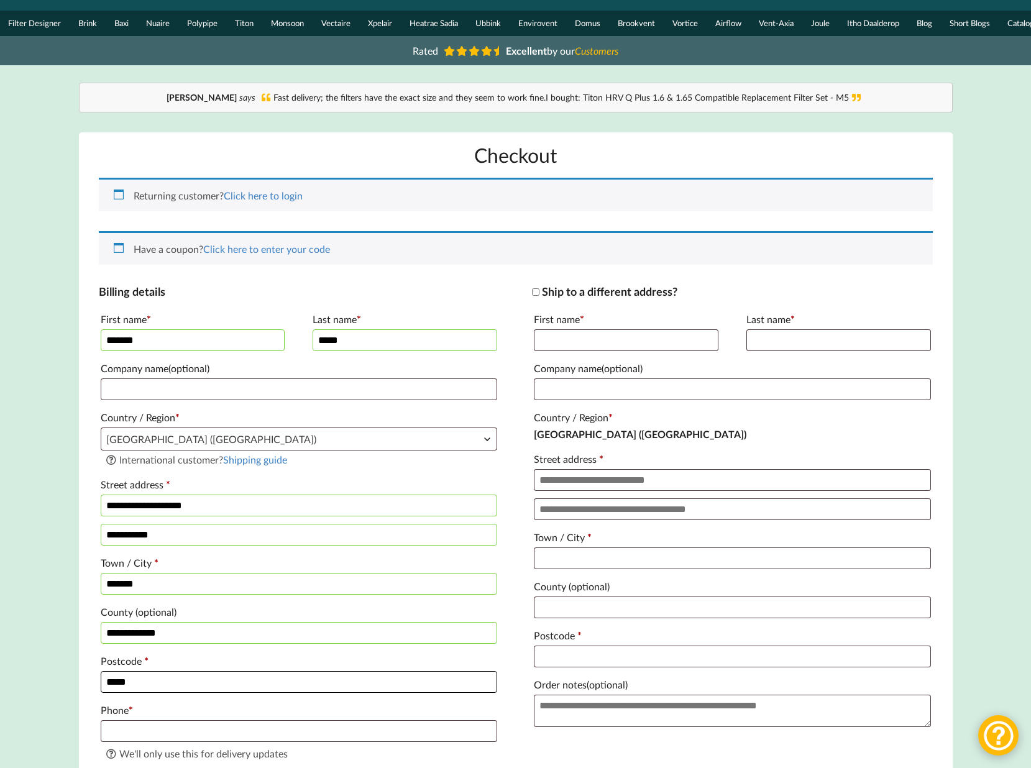 This screenshot has height=768, width=1031. Describe the element at coordinates (299, 710) in the screenshot. I see `label: Phone` at that location.